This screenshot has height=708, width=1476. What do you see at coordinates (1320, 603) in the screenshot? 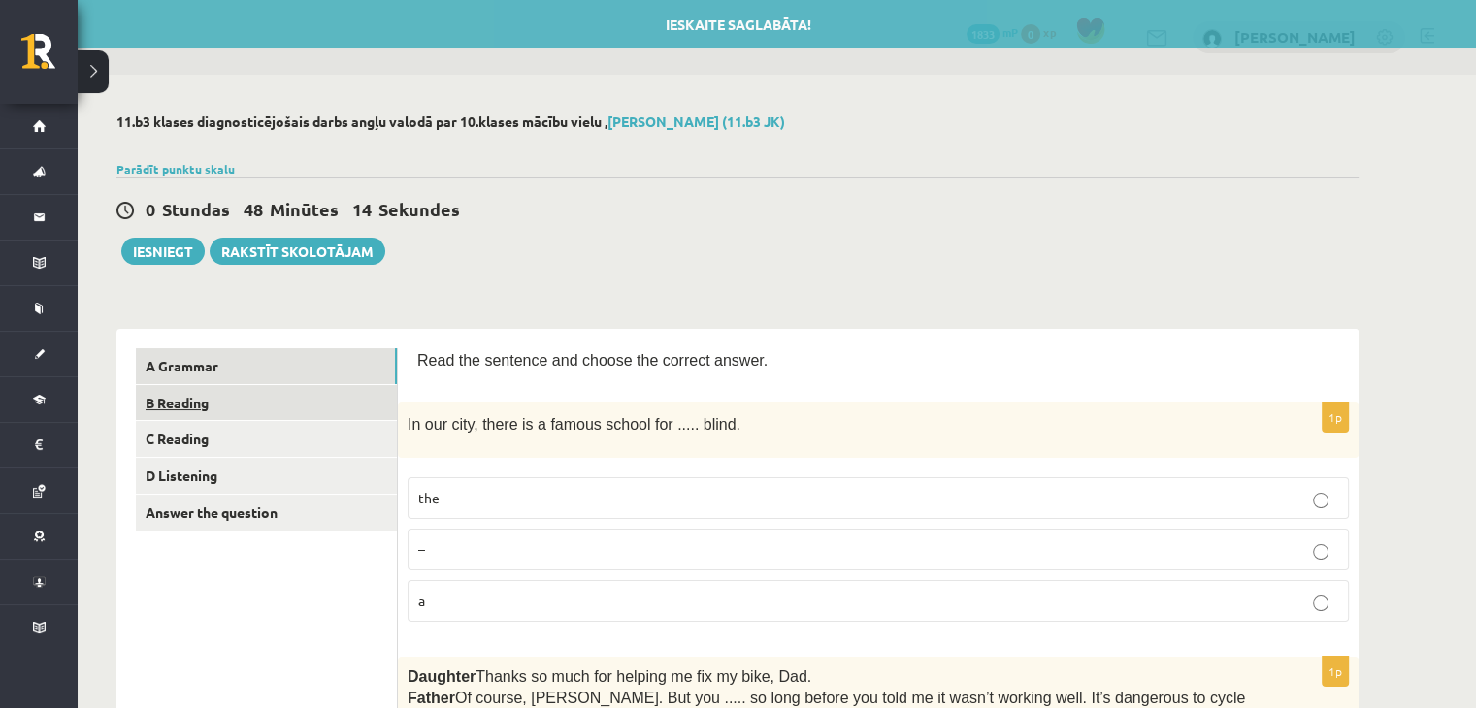
I see `input: a` at bounding box center [1320, 603].